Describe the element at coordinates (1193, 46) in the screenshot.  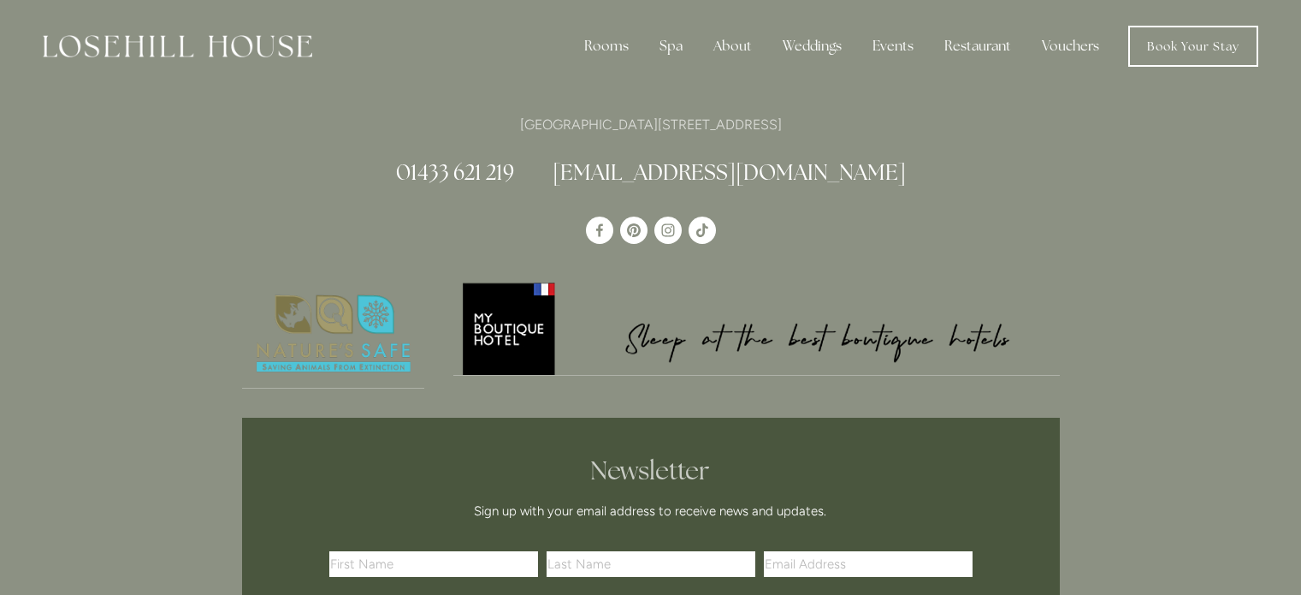
I see `a: Book Your Stay` at that location.